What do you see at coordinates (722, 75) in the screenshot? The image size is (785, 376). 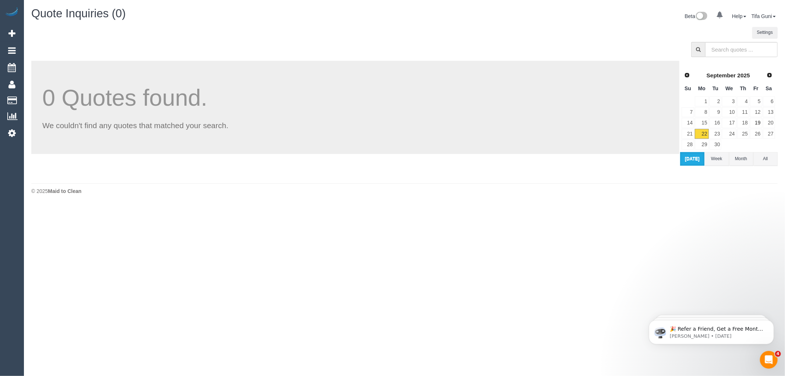 I see `span: September` at bounding box center [722, 75].